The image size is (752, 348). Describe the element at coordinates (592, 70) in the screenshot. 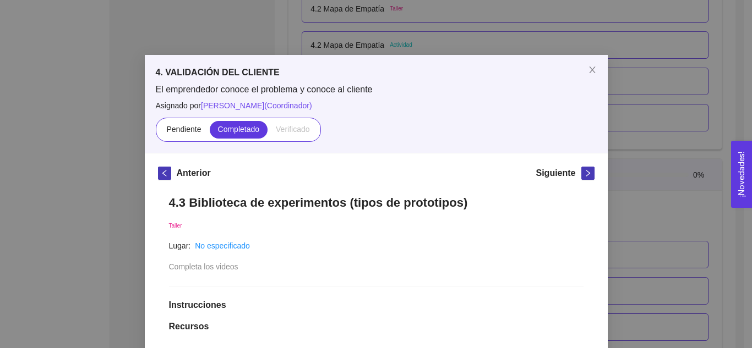

I see `button: Close` at that location.